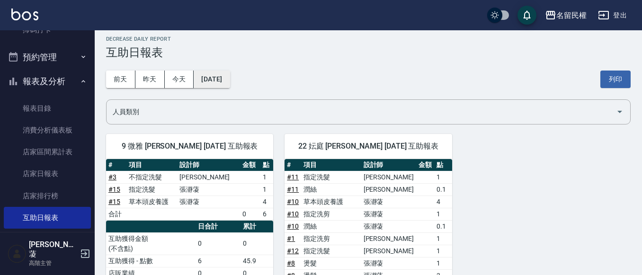  I want to click on img: Person, so click(17, 254).